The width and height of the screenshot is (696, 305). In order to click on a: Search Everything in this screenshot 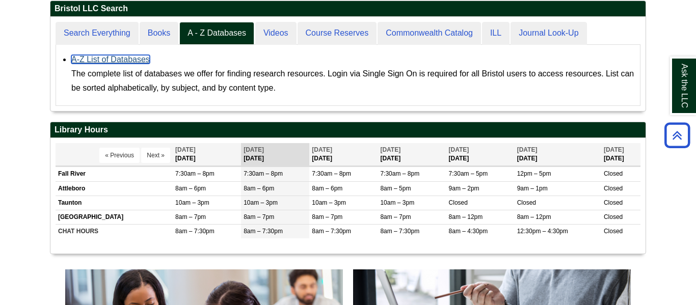, I will do `click(97, 33)`.